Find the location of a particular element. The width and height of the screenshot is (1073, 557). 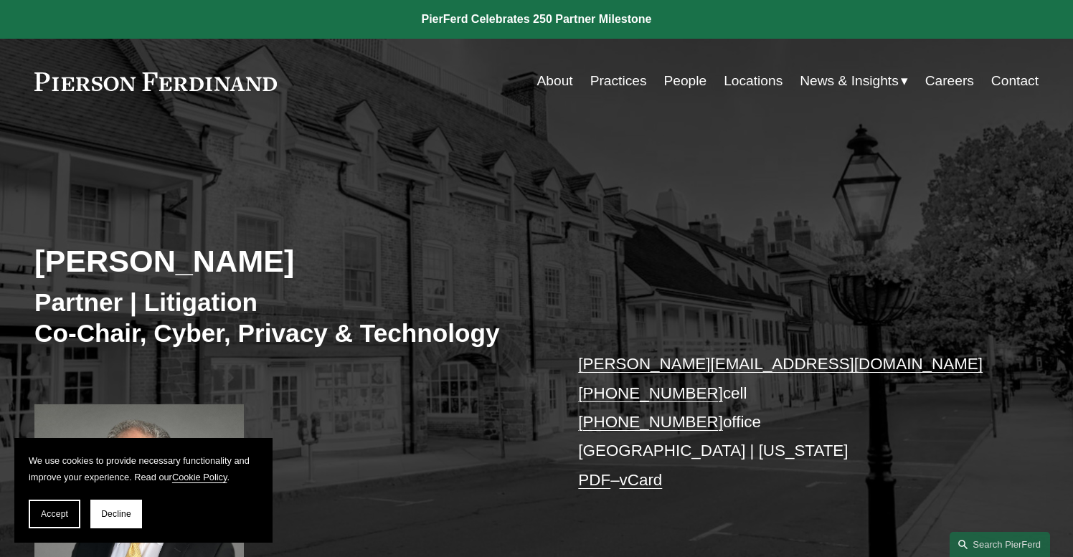

a: Practices is located at coordinates (618, 81).